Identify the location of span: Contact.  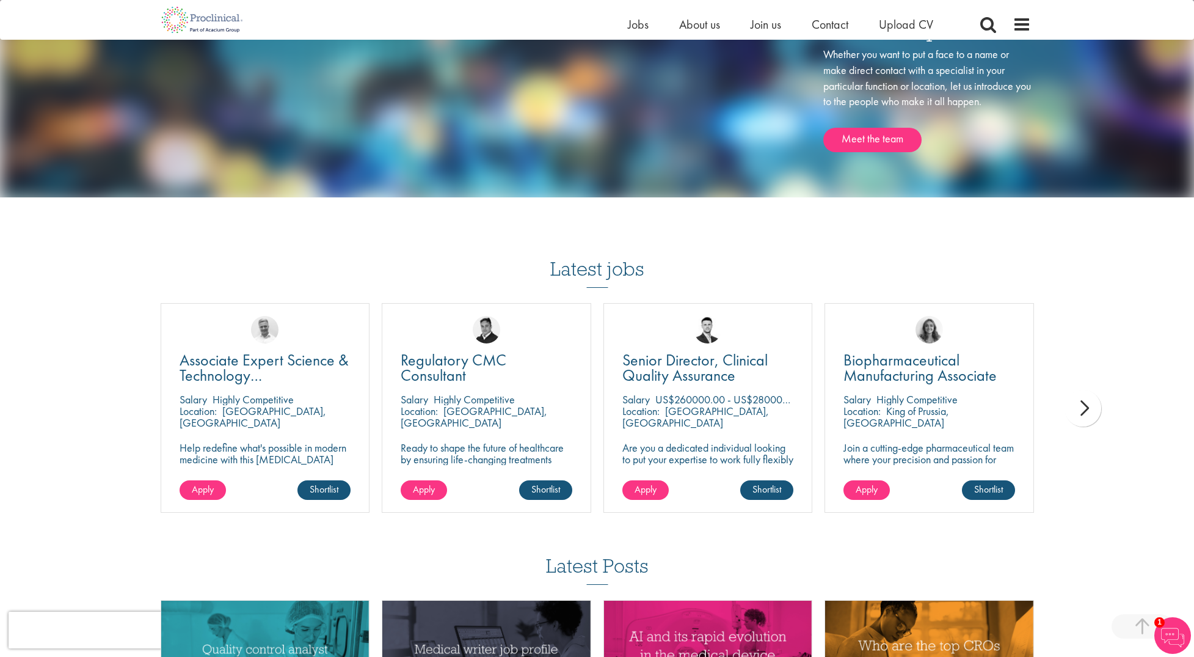
(830, 24).